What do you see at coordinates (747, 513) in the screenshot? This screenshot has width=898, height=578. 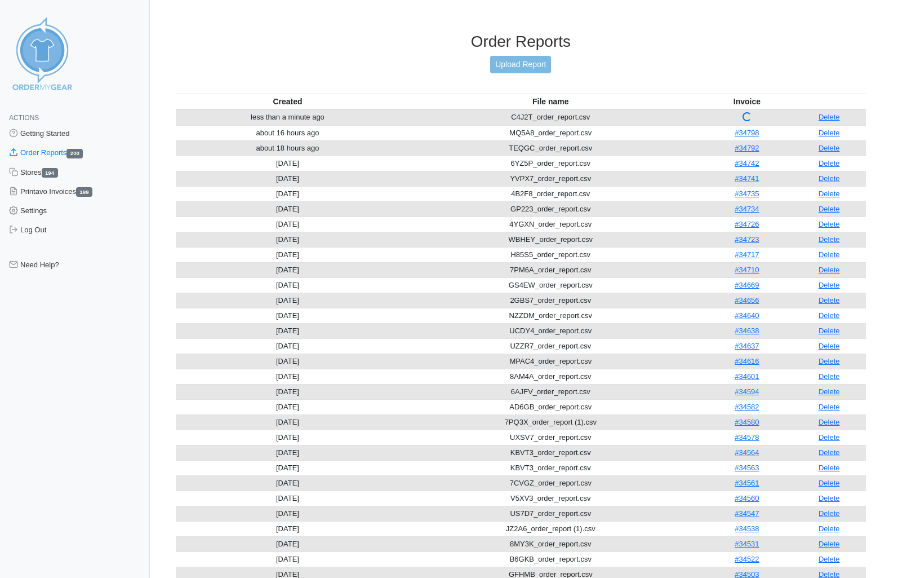 I see `a: #34547` at bounding box center [747, 513].